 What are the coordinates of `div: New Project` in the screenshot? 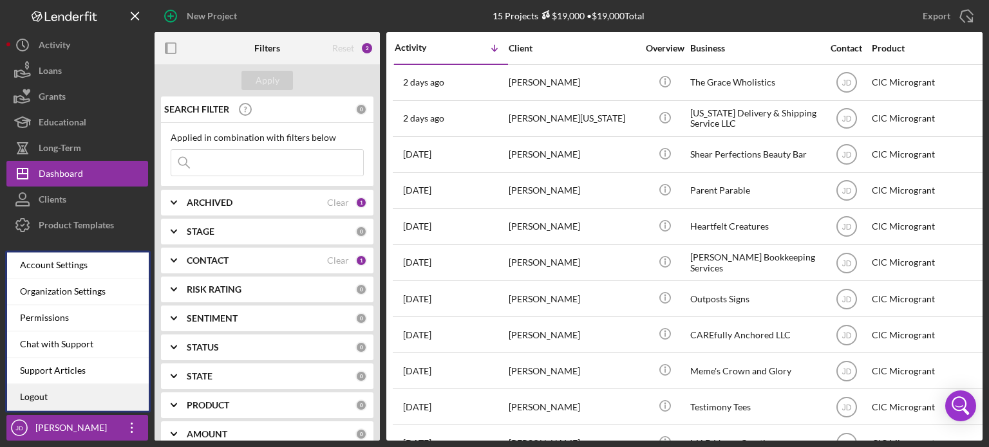 It's located at (212, 16).